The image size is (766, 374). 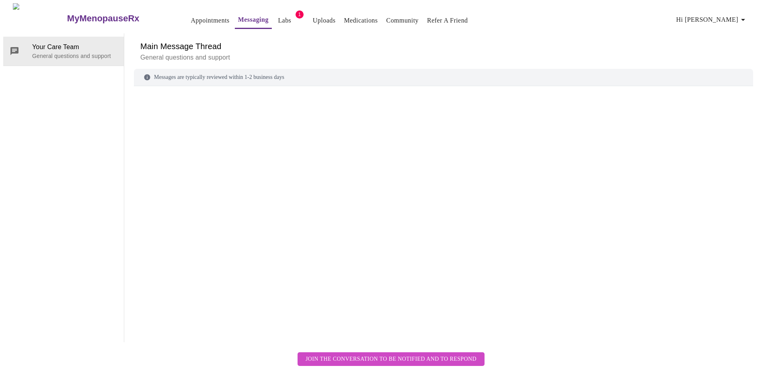 I want to click on button: Appointments, so click(x=210, y=21).